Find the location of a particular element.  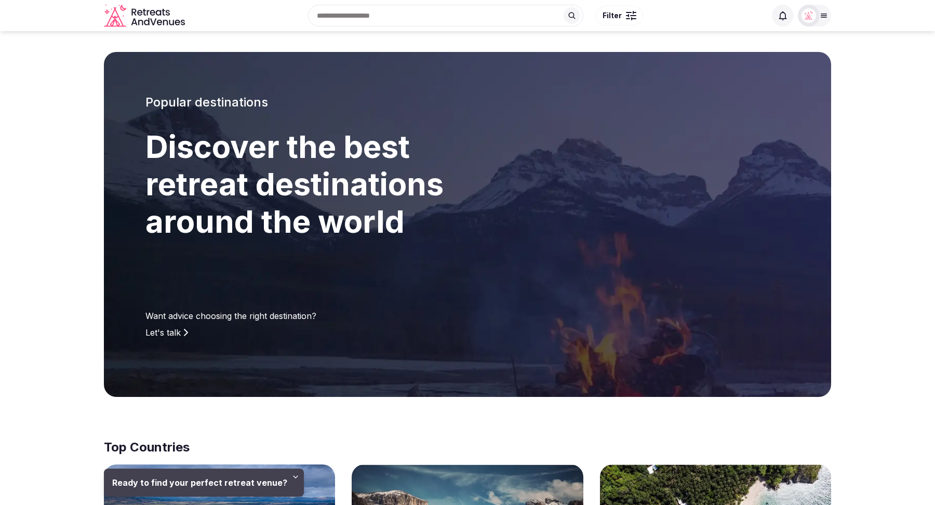

h1: Discover the best retreat destinations around the world is located at coordinates (337, 184).